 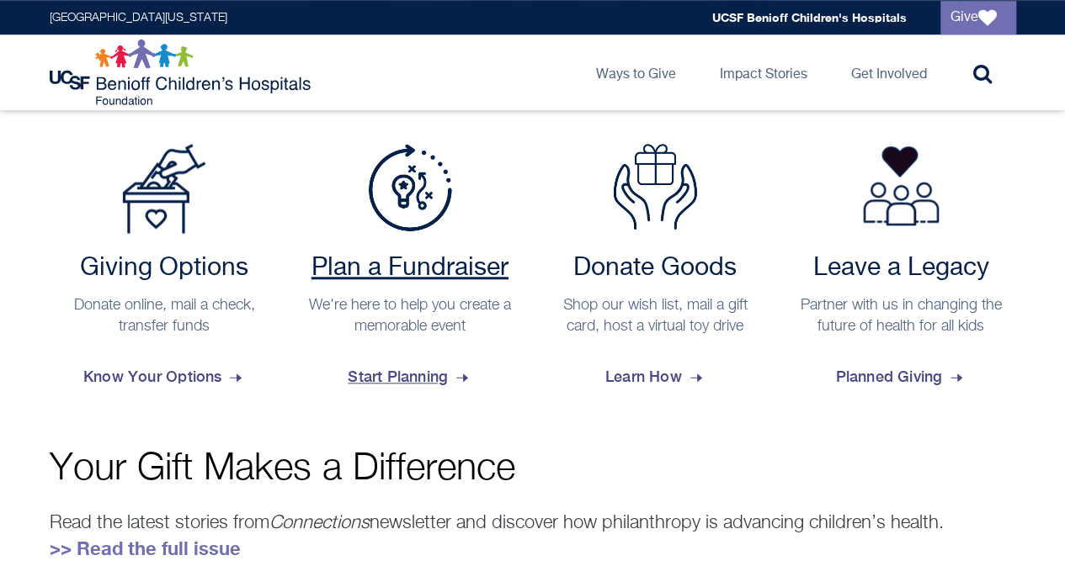 I want to click on p: Read the latest stories from newsletter and discover how philanthropy is advancing children’s hea..., so click(x=533, y=536).